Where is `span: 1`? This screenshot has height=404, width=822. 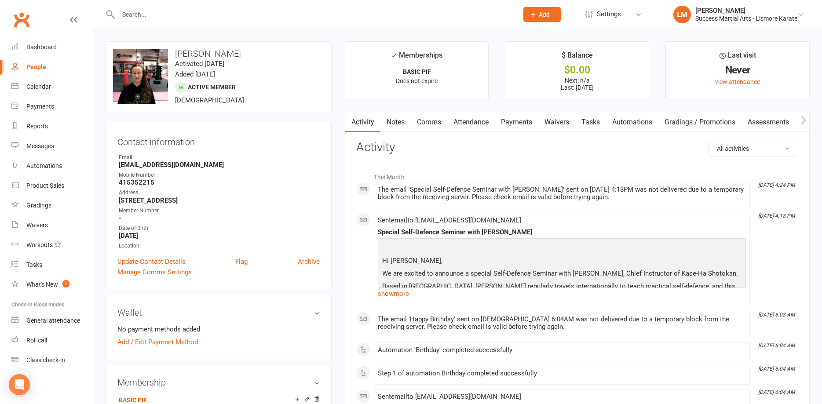 span: 1 is located at coordinates (66, 284).